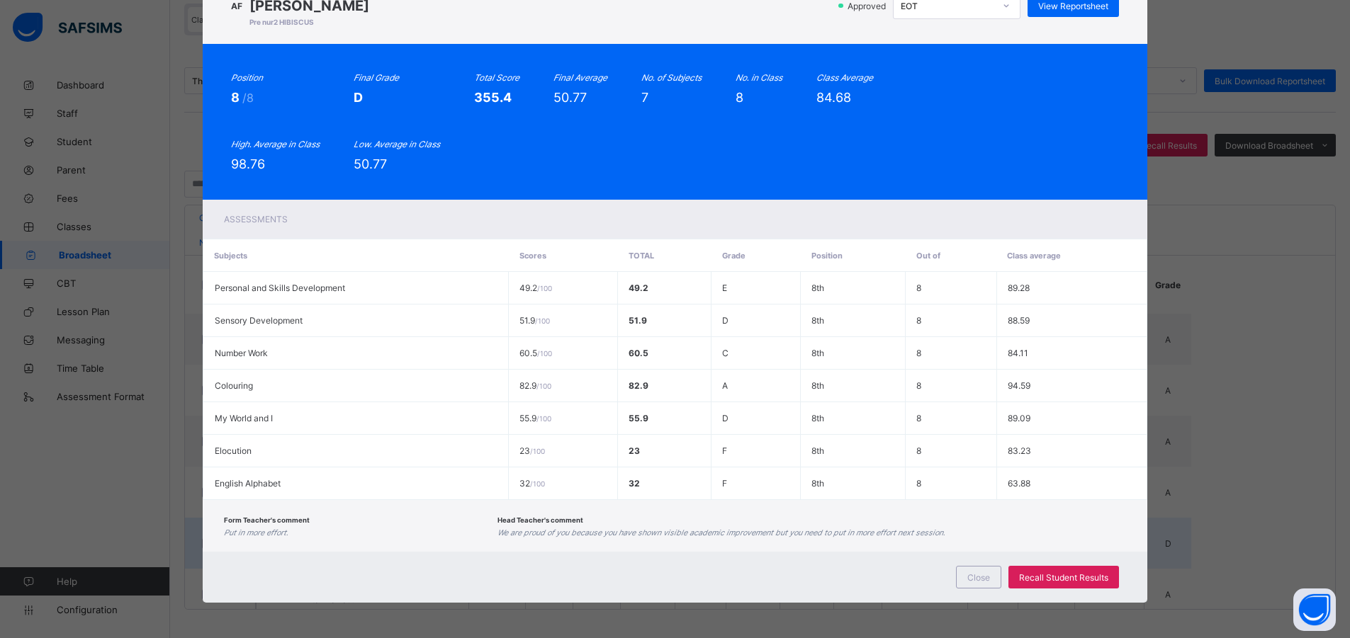  Describe the element at coordinates (845, 77) in the screenshot. I see `i: Class Average` at that location.